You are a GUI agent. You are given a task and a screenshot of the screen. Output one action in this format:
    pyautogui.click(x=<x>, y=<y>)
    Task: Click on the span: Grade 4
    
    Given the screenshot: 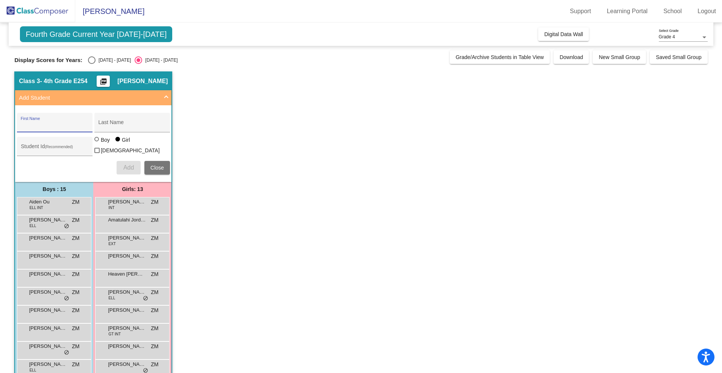 What is the action you would take?
    pyautogui.click(x=667, y=37)
    